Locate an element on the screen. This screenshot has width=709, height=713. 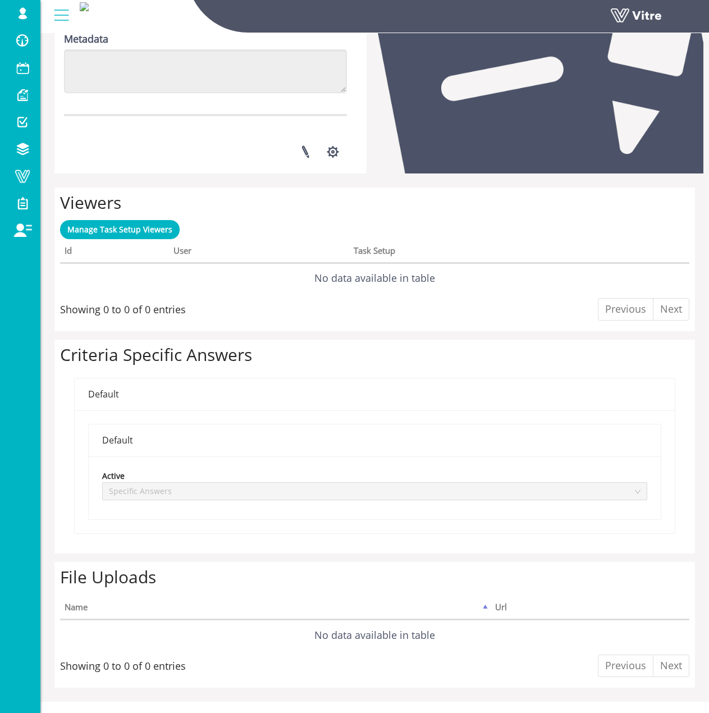
label: Metadata is located at coordinates (86, 39).